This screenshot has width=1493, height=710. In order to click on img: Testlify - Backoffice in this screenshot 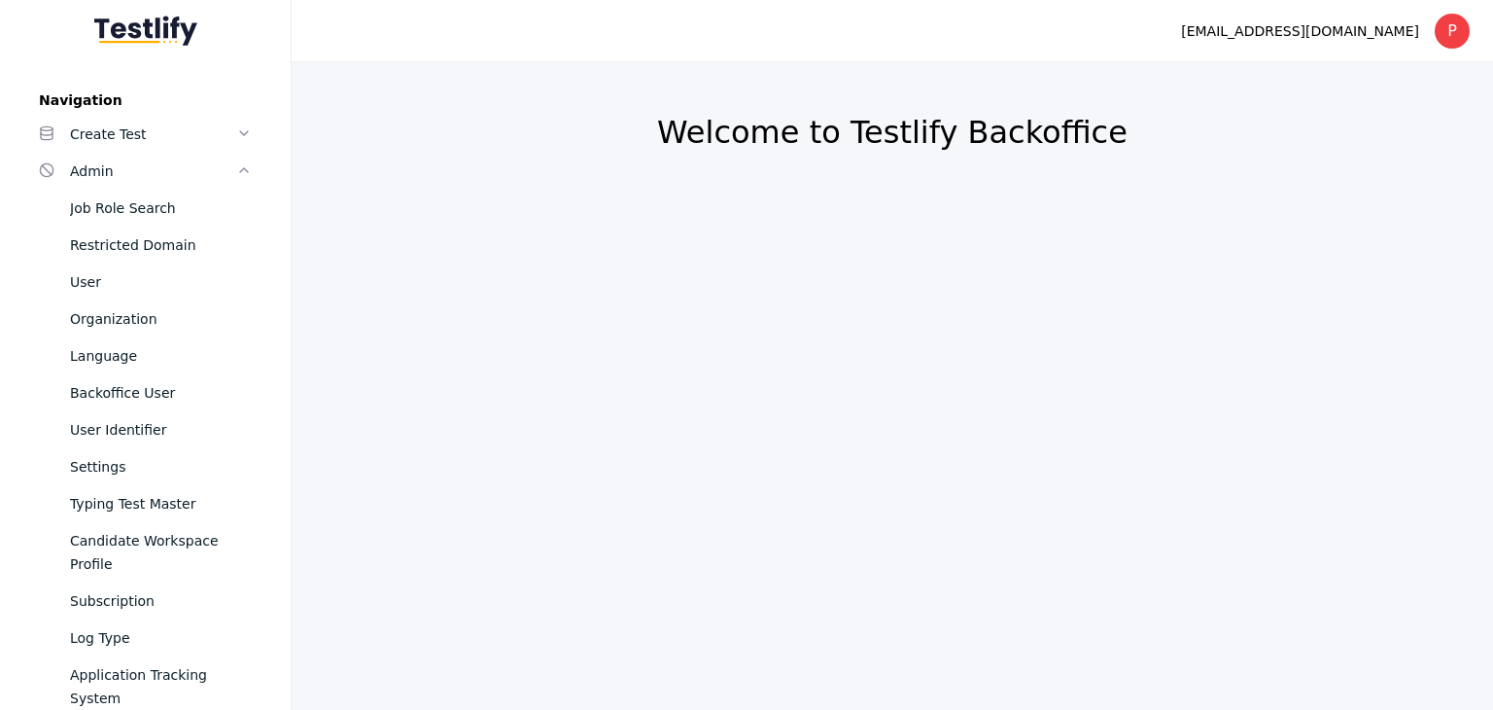, I will do `click(146, 30)`.